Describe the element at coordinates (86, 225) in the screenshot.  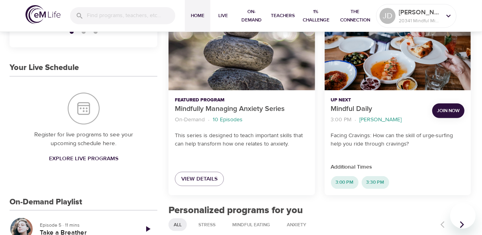
I see `p: Episode 5 · 11 mins` at that location.